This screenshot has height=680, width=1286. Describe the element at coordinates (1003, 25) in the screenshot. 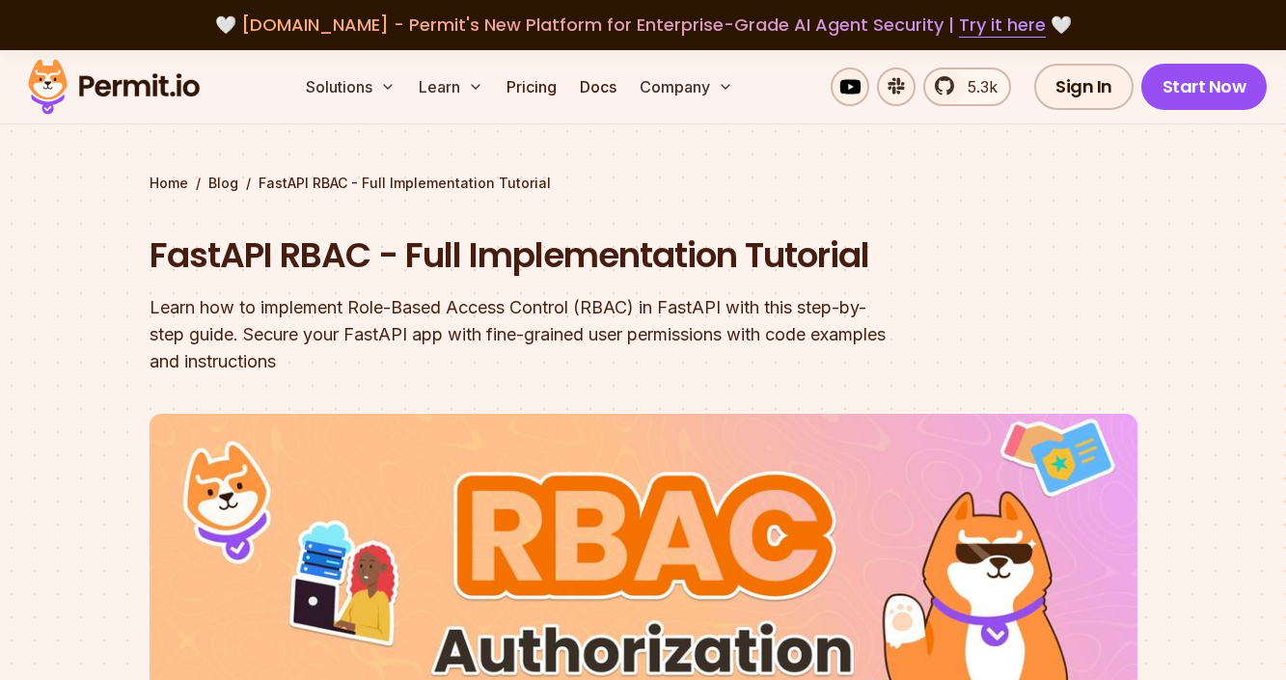

I see `a: Try it here` at that location.